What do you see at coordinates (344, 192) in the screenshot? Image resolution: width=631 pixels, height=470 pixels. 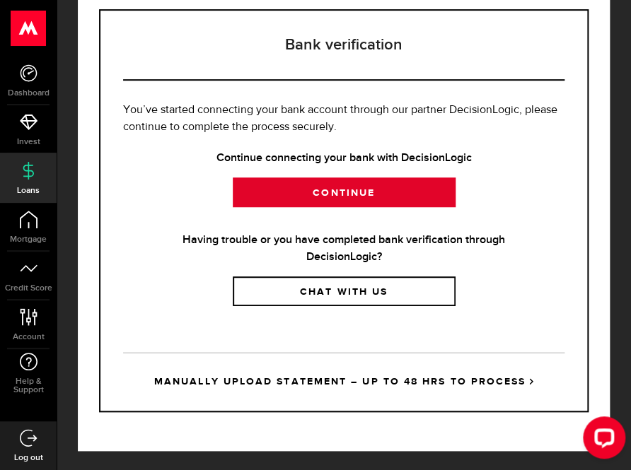 I see `a: Continue` at bounding box center [344, 192].